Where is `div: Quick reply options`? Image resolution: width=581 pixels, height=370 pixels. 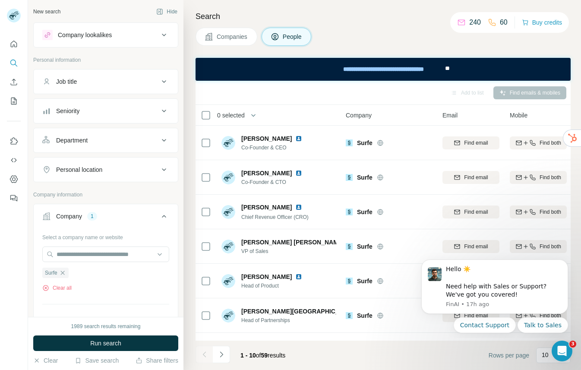 div: Quick reply options is located at coordinates (86, 73).